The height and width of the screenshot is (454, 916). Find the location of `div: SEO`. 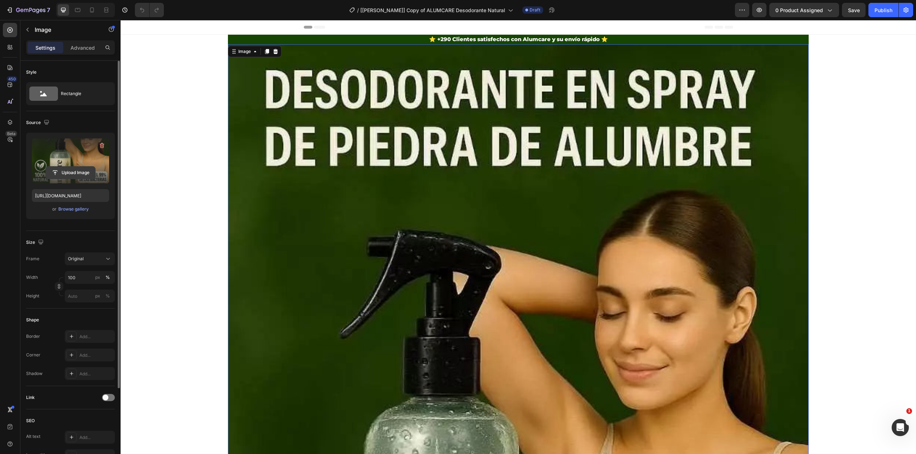

div: SEO is located at coordinates (30, 421).